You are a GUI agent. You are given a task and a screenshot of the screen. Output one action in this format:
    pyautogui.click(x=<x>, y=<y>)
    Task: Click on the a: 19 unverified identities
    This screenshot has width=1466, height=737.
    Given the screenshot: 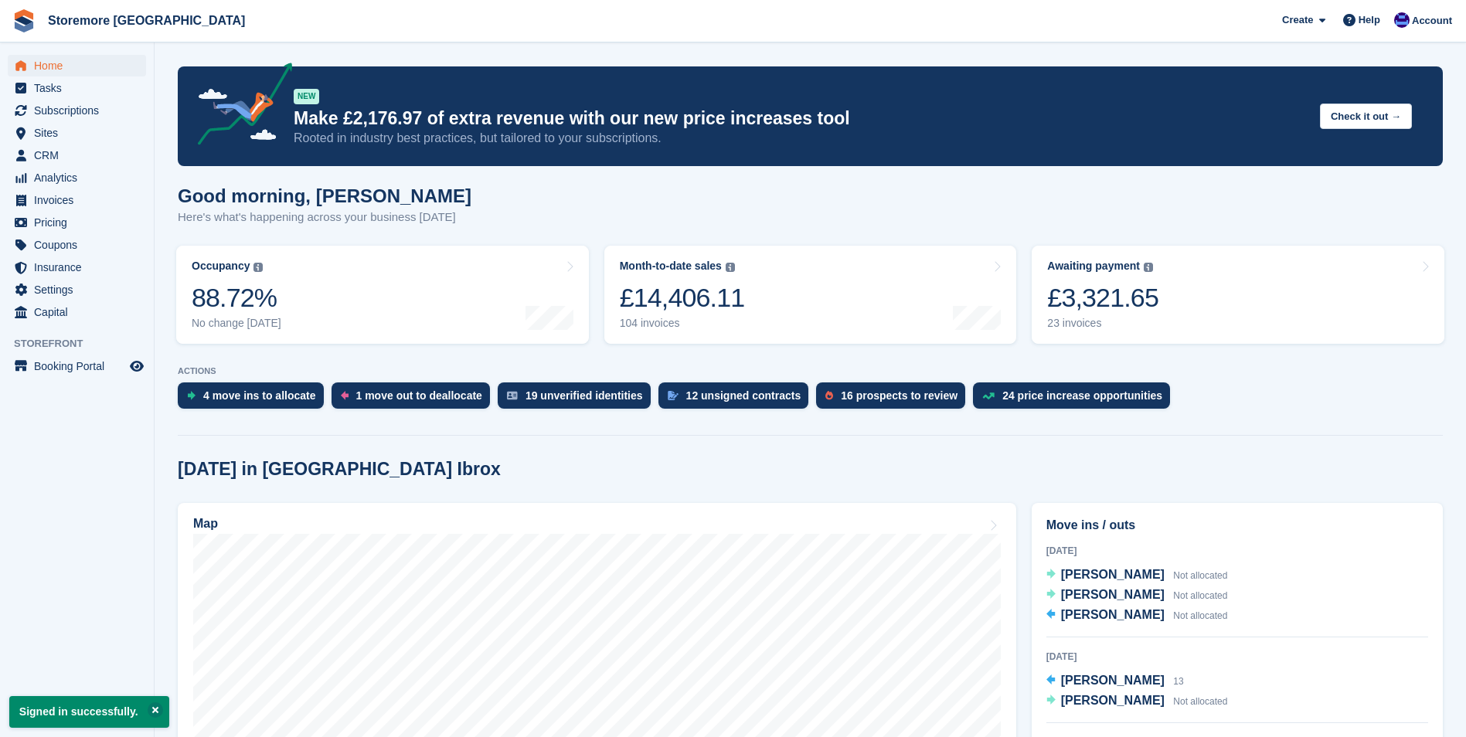 What is the action you would take?
    pyautogui.click(x=578, y=400)
    